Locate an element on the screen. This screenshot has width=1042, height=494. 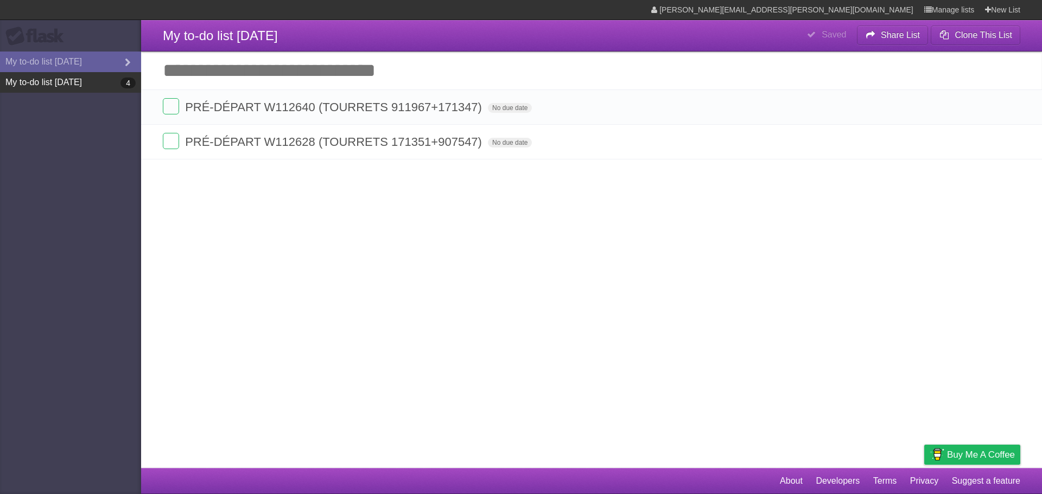
img: Buy me a coffee is located at coordinates (936, 455).